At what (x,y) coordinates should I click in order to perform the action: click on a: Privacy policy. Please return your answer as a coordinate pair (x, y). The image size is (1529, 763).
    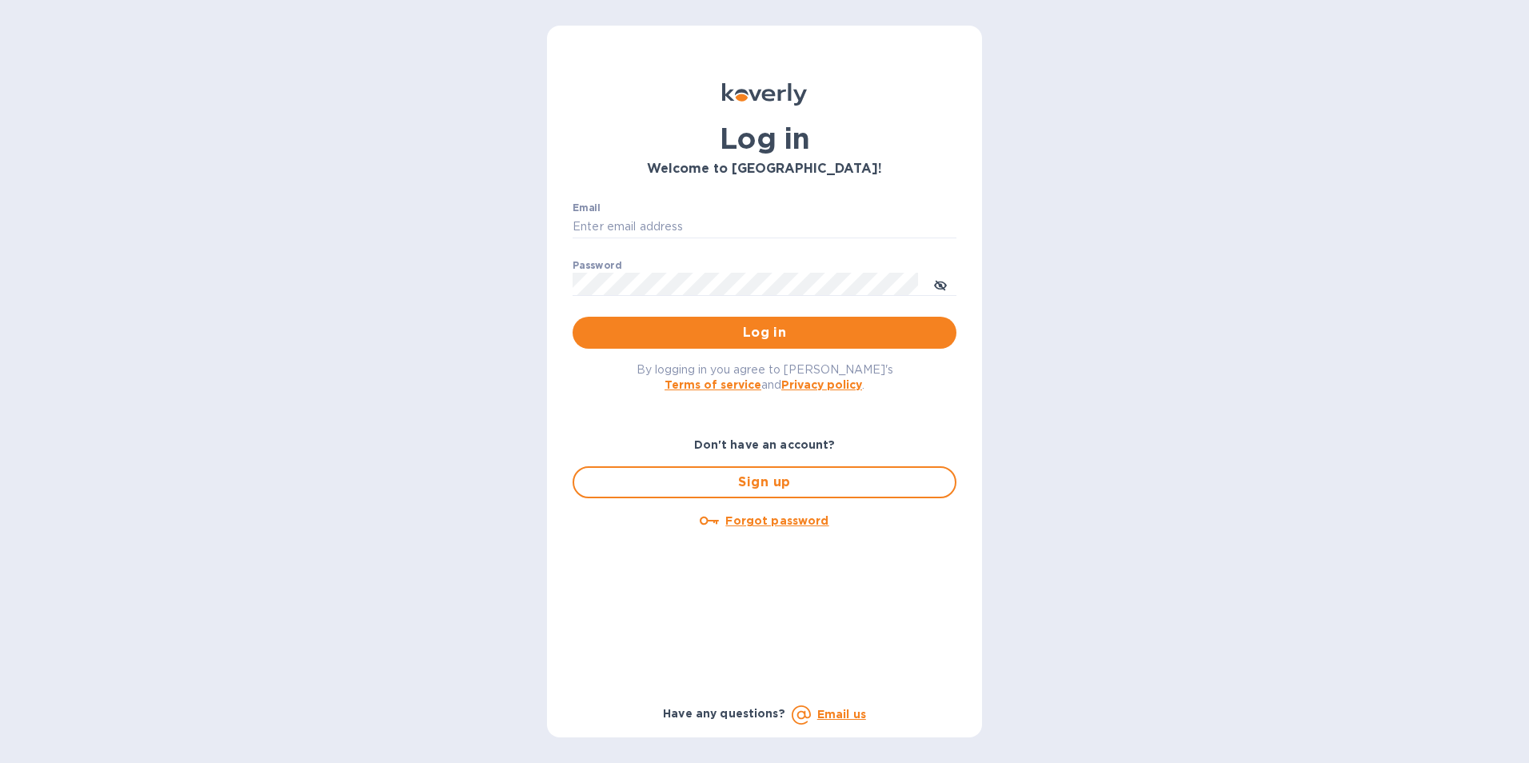
    Looking at the image, I should click on (821, 385).